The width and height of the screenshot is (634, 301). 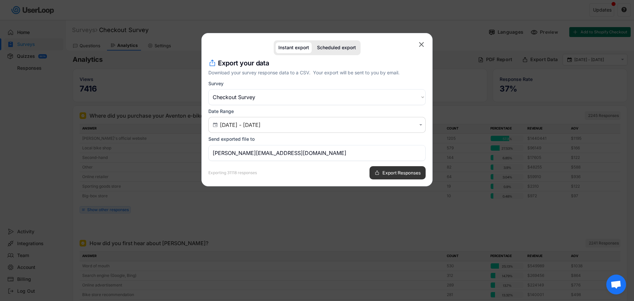 I want to click on div: Open chat, so click(x=616, y=284).